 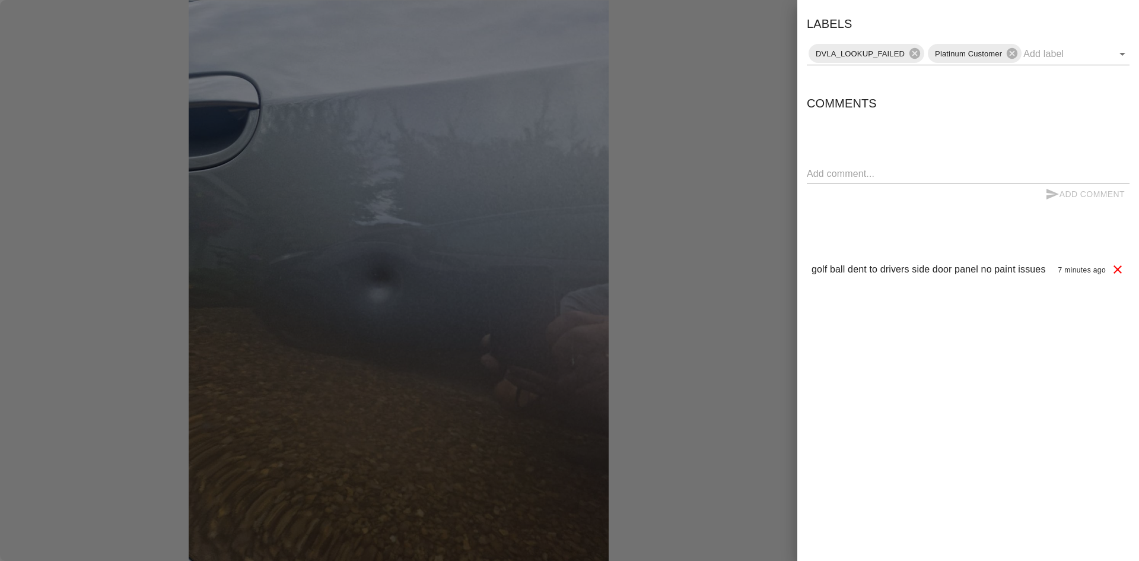 What do you see at coordinates (968, 53) in the screenshot?
I see `span: Platinum Customer` at bounding box center [968, 53].